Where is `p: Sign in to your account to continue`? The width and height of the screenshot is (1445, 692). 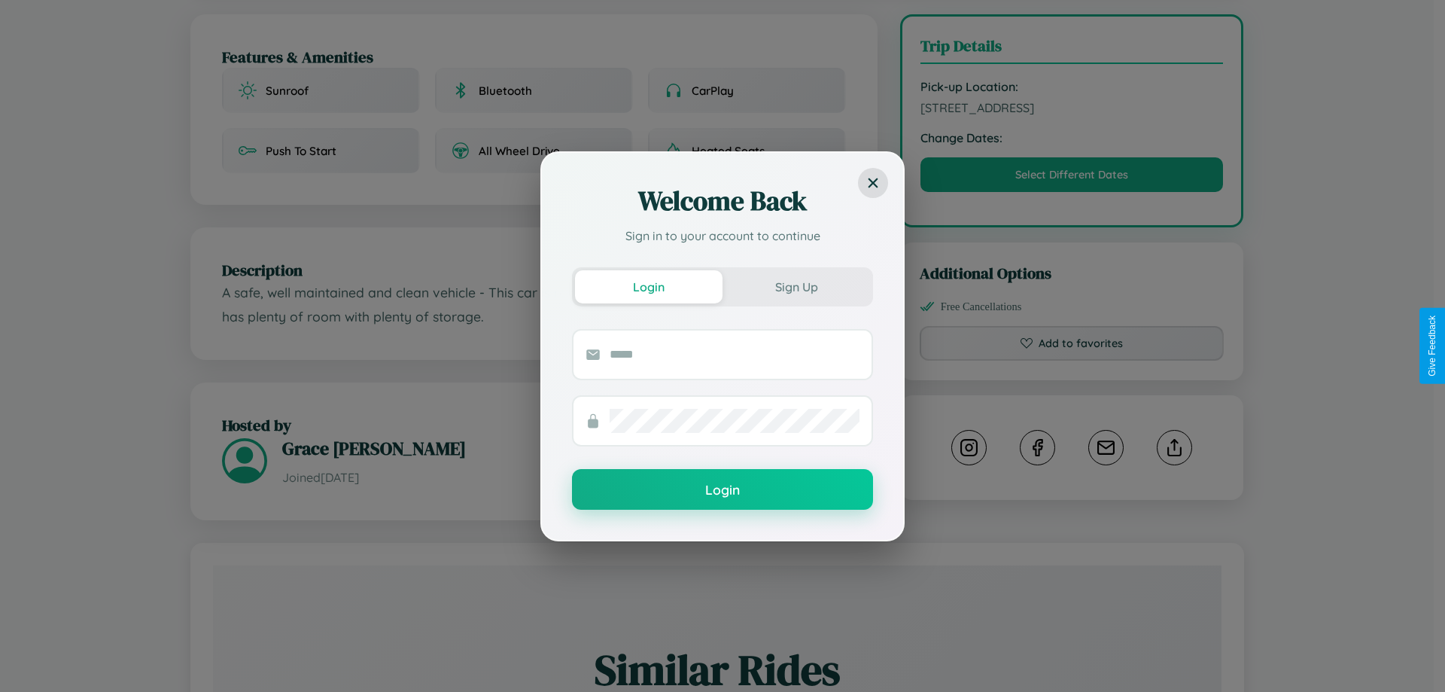 p: Sign in to your account to continue is located at coordinates (723, 236).